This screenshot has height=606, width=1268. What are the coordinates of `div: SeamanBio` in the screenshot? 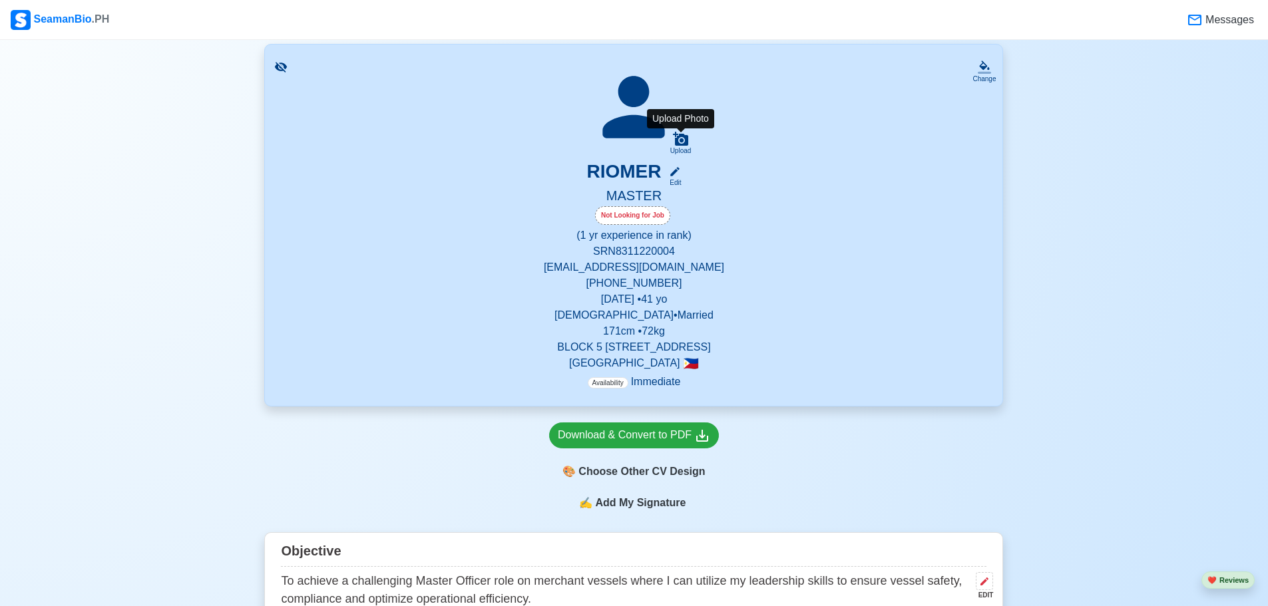 It's located at (60, 20).